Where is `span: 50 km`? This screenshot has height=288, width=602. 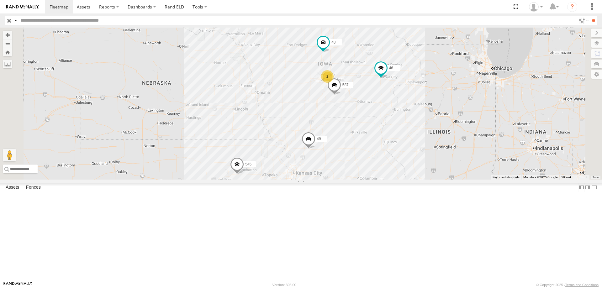 span: 50 km is located at coordinates (566, 177).